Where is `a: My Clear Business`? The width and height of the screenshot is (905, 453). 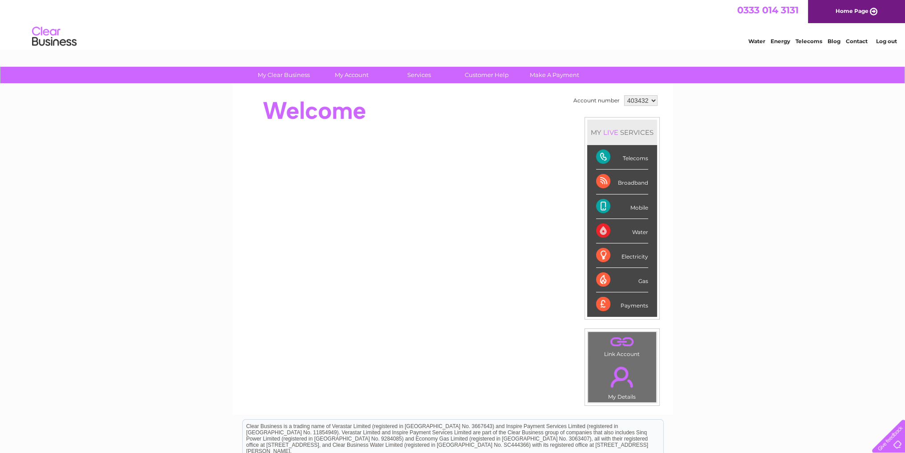 a: My Clear Business is located at coordinates (283, 75).